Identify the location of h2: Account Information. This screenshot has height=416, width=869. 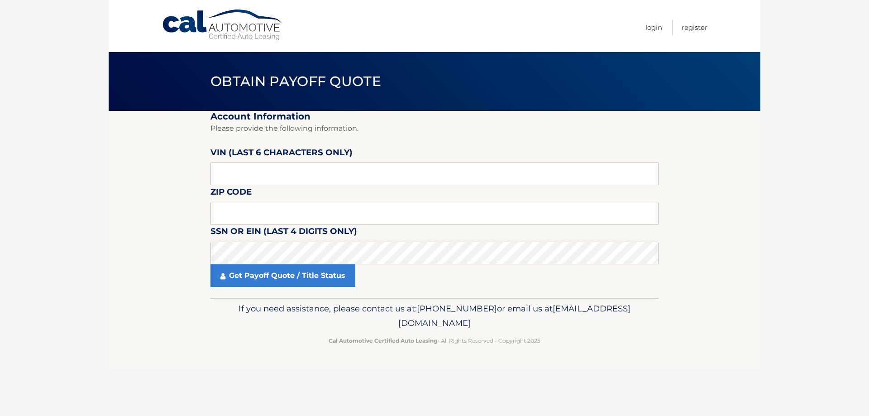
(434, 116).